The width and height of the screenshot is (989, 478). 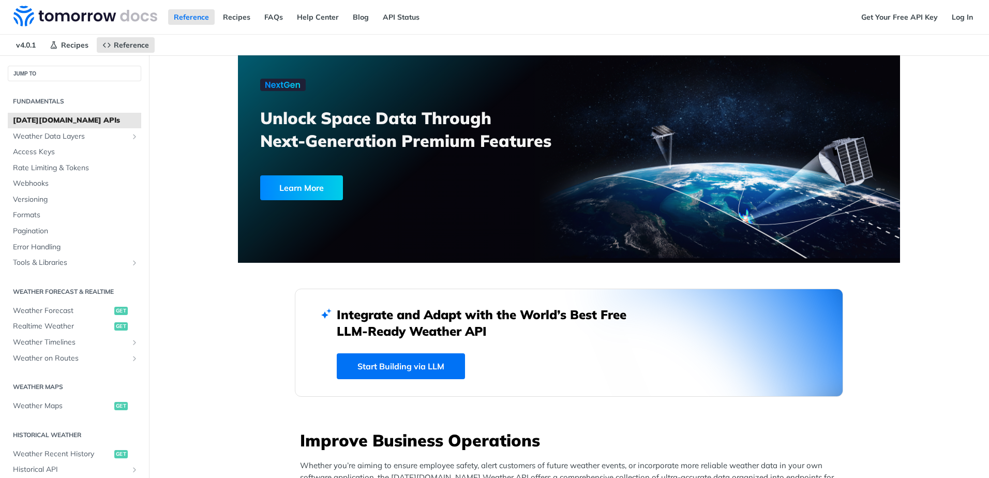 I want to click on span: Weather on Routes, so click(x=70, y=359).